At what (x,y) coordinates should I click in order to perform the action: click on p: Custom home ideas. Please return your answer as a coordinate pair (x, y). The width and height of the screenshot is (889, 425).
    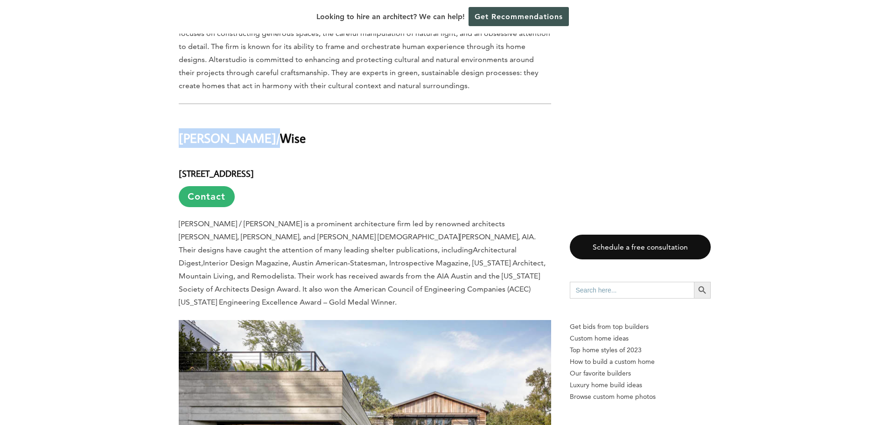
    Looking at the image, I should click on (640, 338).